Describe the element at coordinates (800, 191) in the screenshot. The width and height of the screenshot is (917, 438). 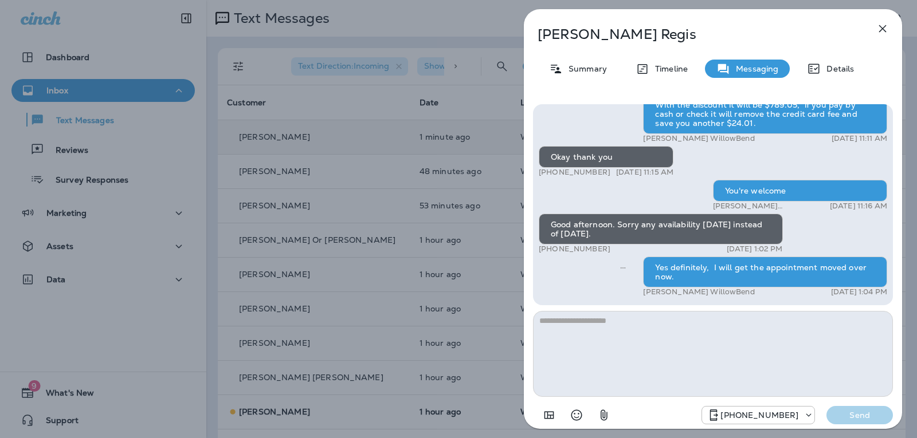
I see `div: You're welcome` at that location.